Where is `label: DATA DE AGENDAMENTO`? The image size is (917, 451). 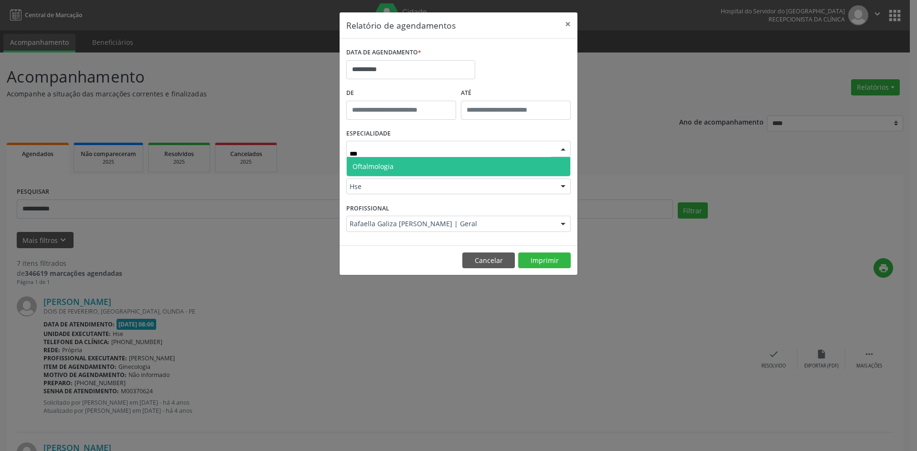
label: DATA DE AGENDAMENTO is located at coordinates (384, 53).